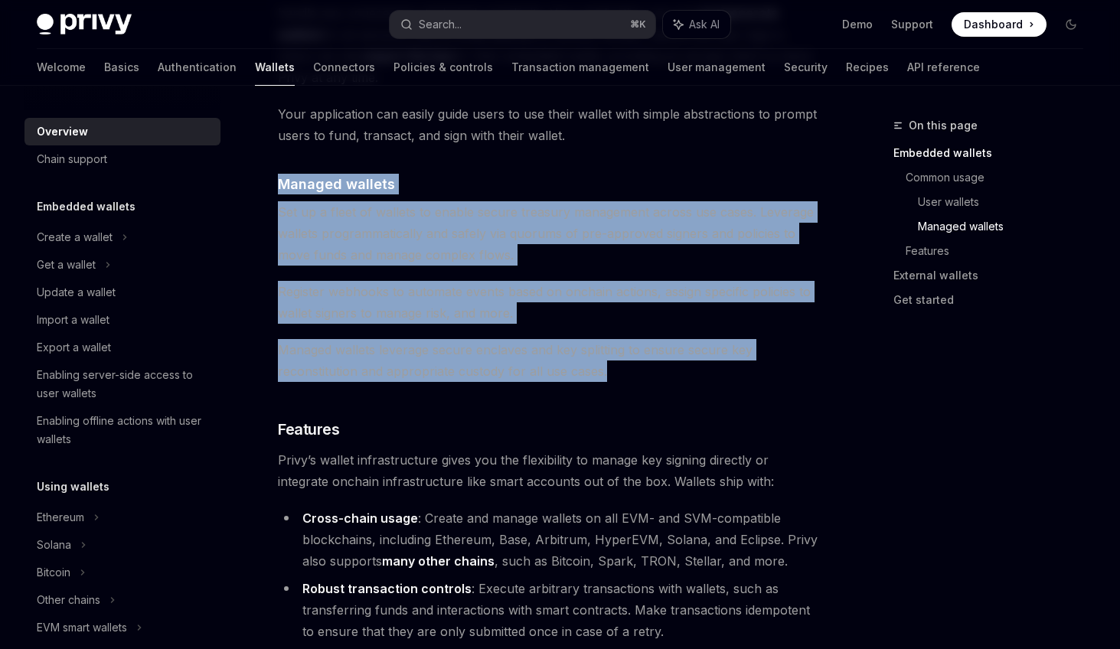 Image resolution: width=1120 pixels, height=649 pixels. What do you see at coordinates (550, 302) in the screenshot?
I see `span: Register webhooks to automate events based on onchain actions, assign specific policies to wallet...` at bounding box center [550, 302].